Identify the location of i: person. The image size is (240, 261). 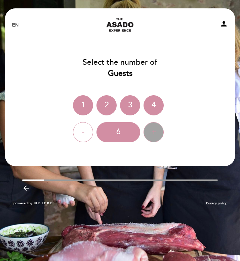
(223, 24).